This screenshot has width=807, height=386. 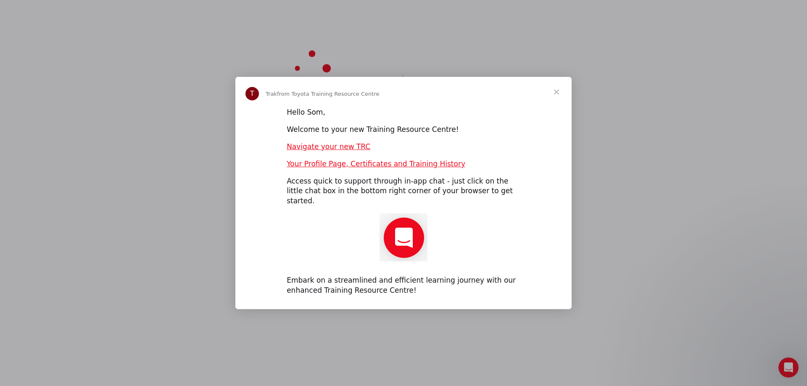 I want to click on a: Your Profile Page, Certificates and Training History, so click(x=376, y=164).